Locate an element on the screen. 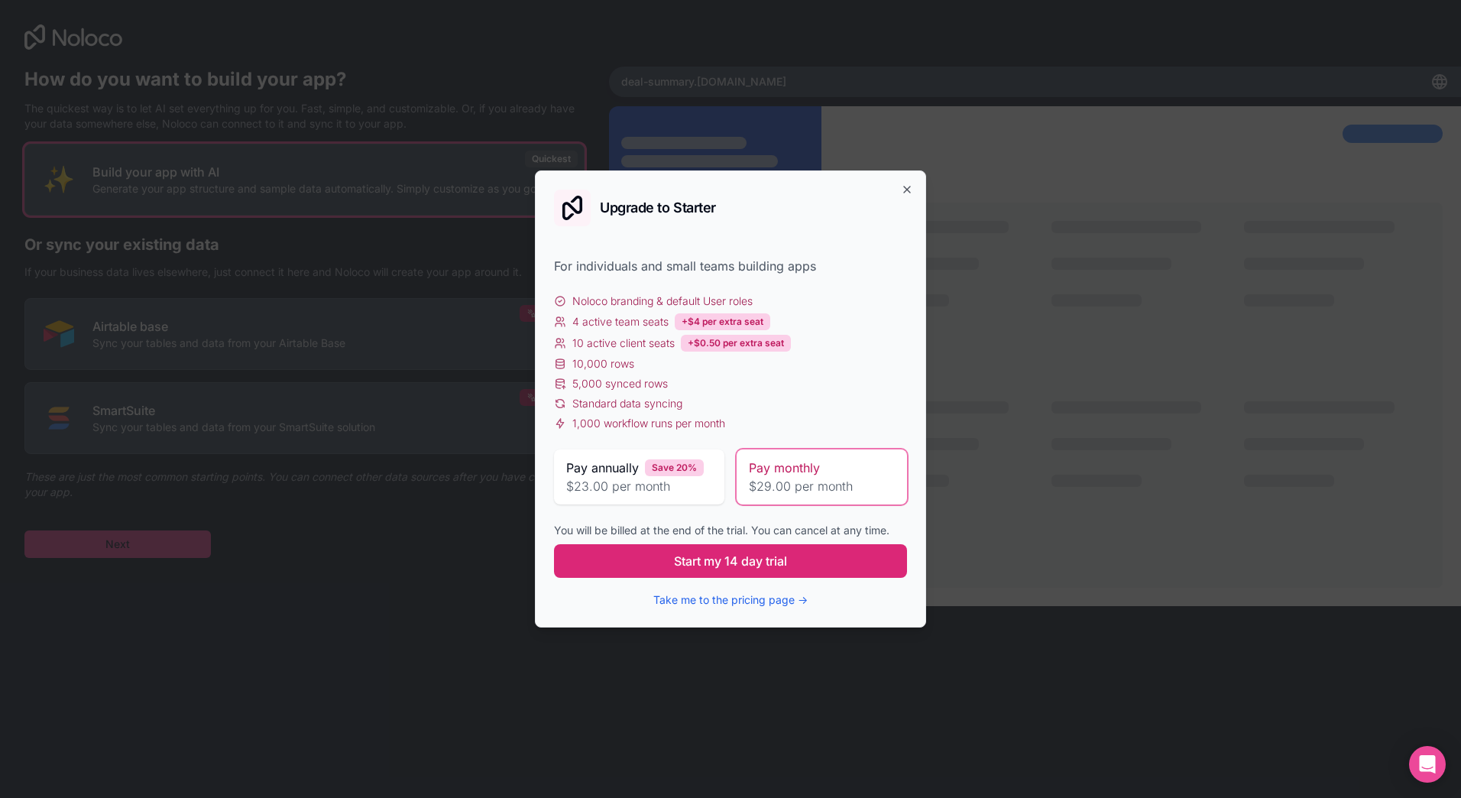  span: Start my 14 day trial is located at coordinates (730, 561).